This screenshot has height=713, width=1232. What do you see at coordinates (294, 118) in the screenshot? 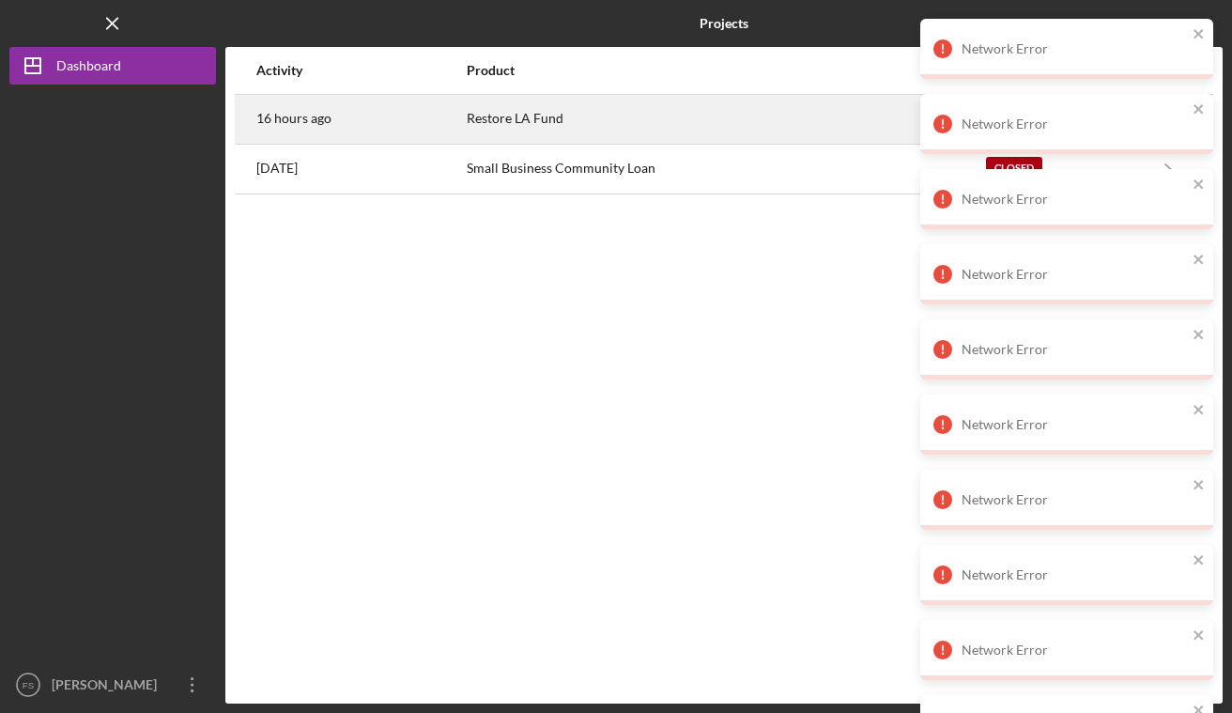
I see `time: 2025-10-13 19:15` at bounding box center [294, 118].